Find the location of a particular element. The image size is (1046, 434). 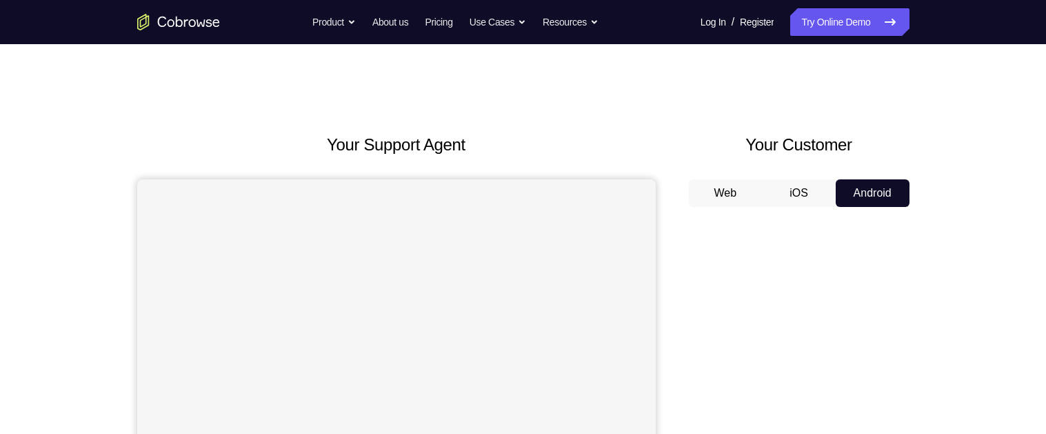

button: iOS is located at coordinates (798, 193).